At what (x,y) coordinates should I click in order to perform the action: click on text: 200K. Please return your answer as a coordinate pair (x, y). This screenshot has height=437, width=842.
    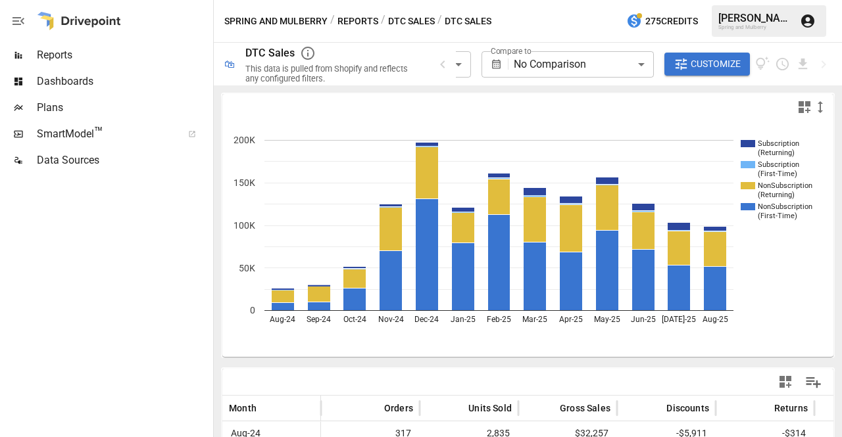
    Looking at the image, I should click on (244, 140).